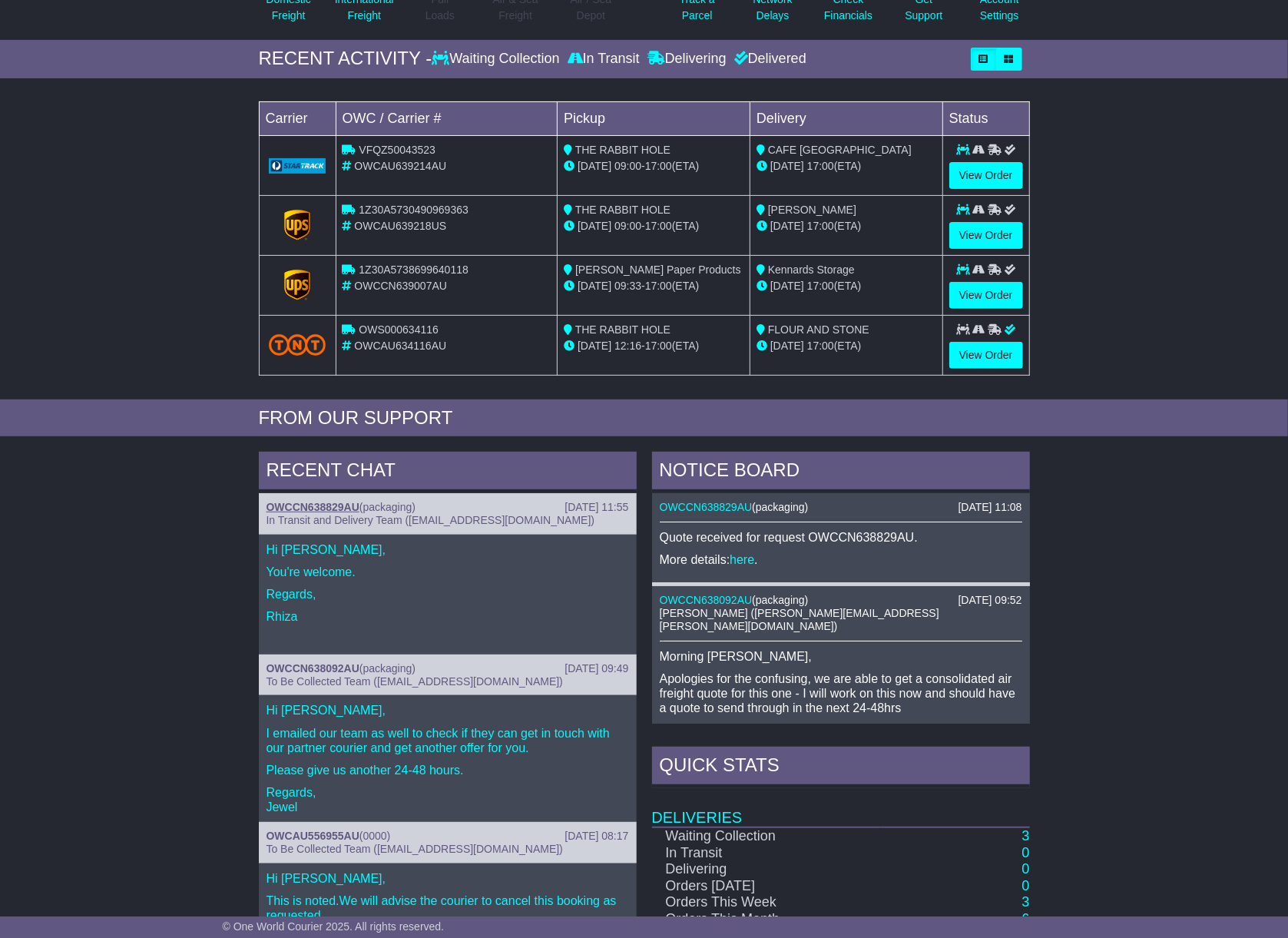  I want to click on span: VFQZ50043523, so click(397, 150).